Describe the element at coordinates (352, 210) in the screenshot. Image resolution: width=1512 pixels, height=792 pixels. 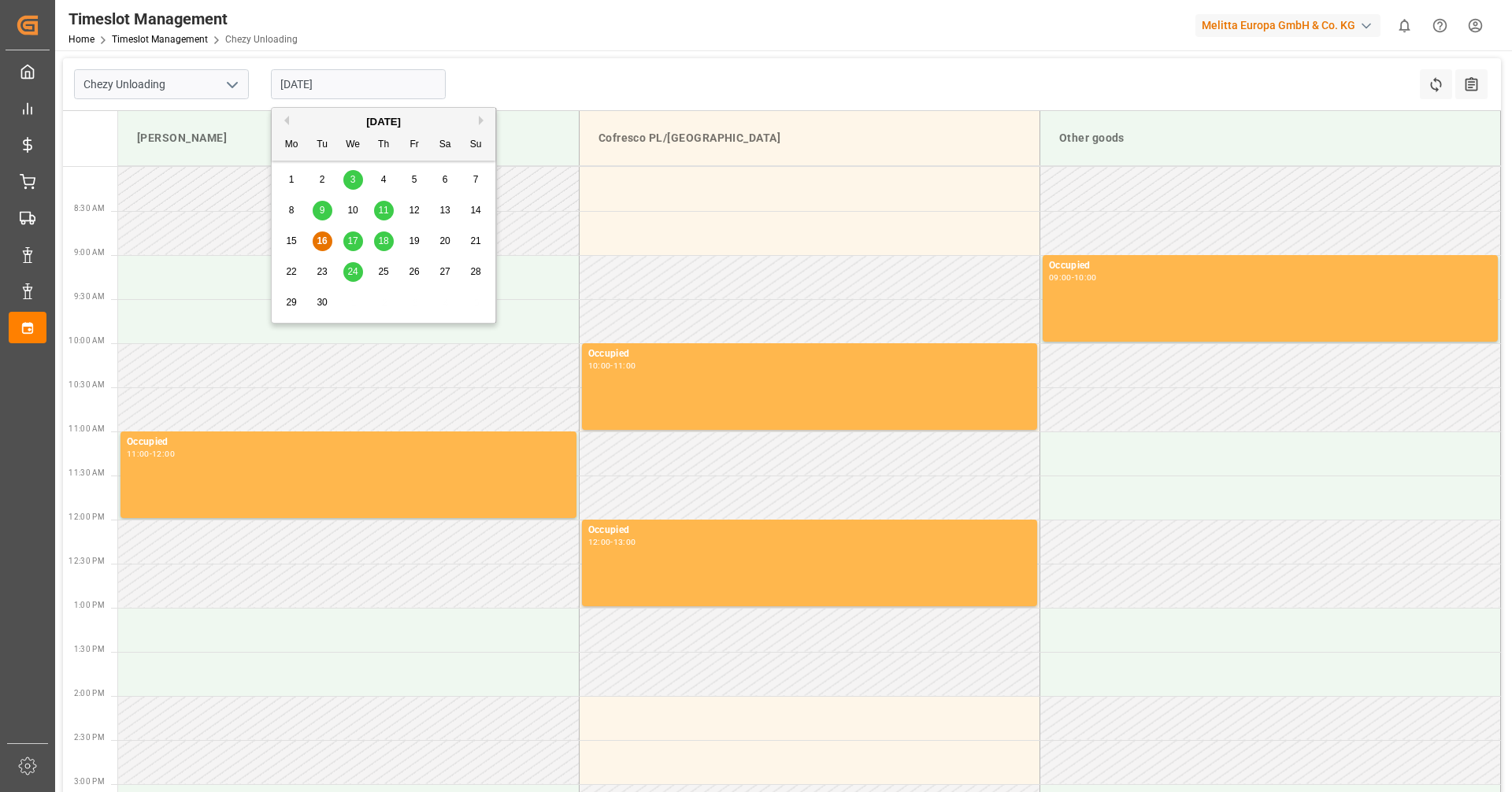
I see `span: 10` at that location.